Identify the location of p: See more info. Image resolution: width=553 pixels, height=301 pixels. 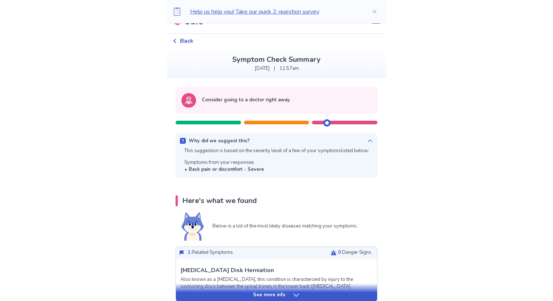
(269, 295).